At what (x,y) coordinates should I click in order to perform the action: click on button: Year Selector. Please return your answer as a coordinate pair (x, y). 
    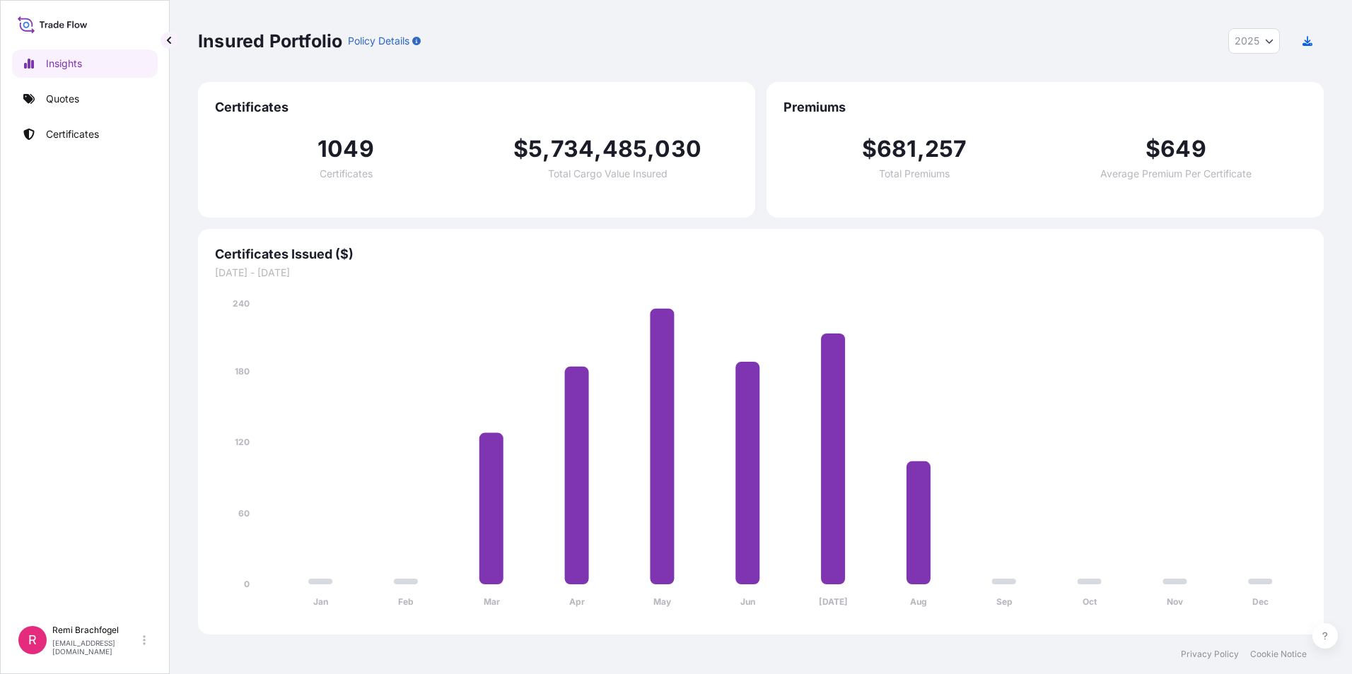
    Looking at the image, I should click on (1253, 41).